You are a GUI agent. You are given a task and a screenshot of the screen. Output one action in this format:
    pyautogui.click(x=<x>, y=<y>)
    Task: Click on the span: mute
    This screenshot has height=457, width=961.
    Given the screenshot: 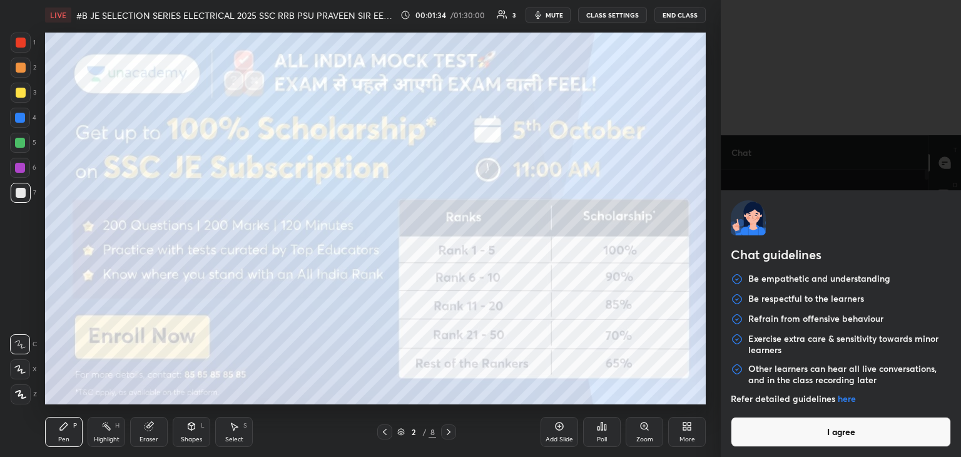 What is the action you would take?
    pyautogui.click(x=554, y=15)
    